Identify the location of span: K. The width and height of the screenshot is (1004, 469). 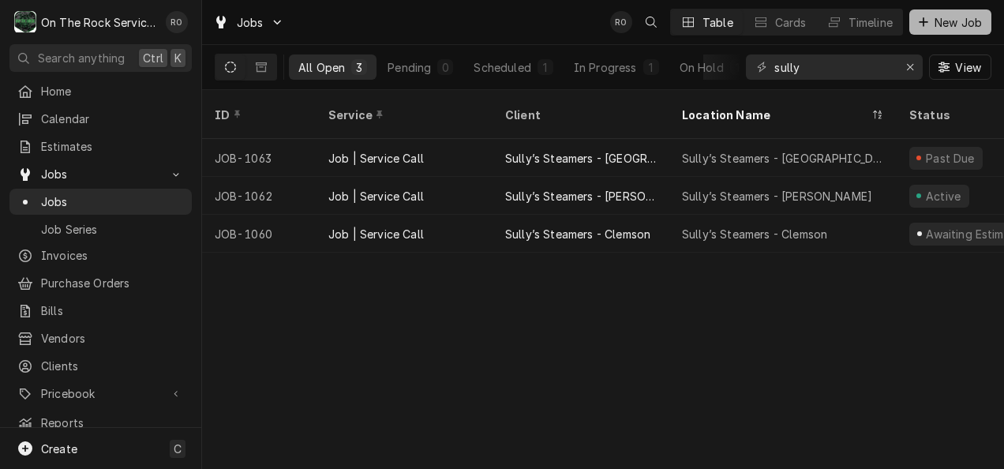
(178, 58).